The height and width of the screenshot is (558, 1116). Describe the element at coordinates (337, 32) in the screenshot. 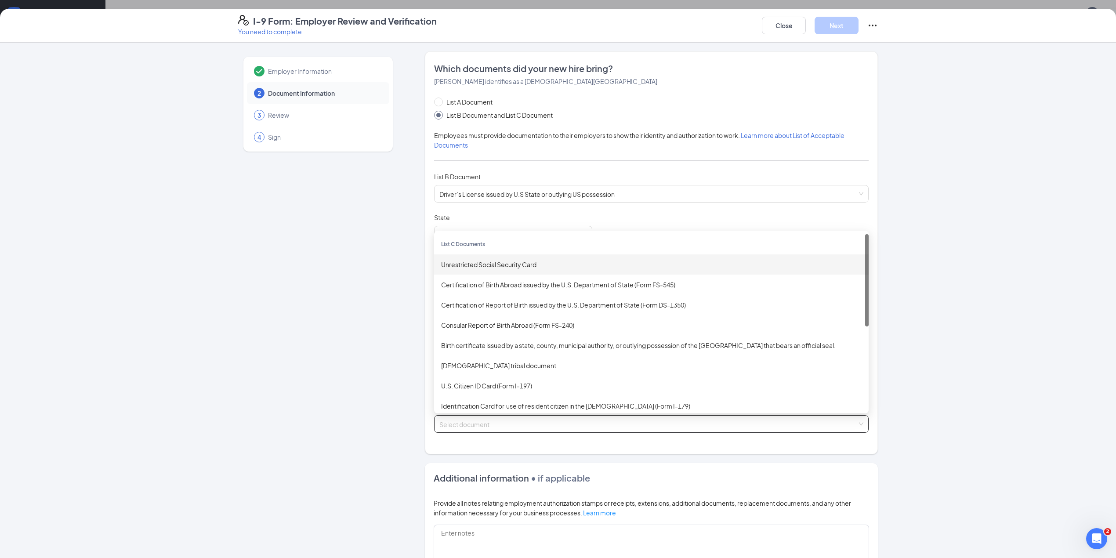

I see `p: You need to complete` at that location.